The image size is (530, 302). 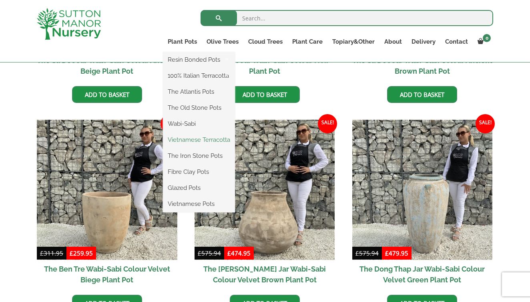 What do you see at coordinates (199, 76) in the screenshot?
I see `a: 100% Italian Terracotta` at bounding box center [199, 76].